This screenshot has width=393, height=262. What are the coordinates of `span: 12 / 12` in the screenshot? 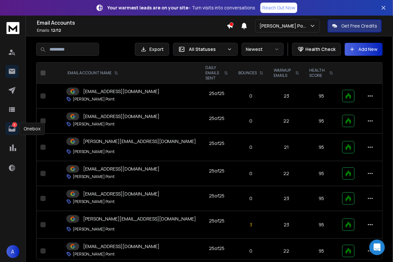 It's located at (56, 30).